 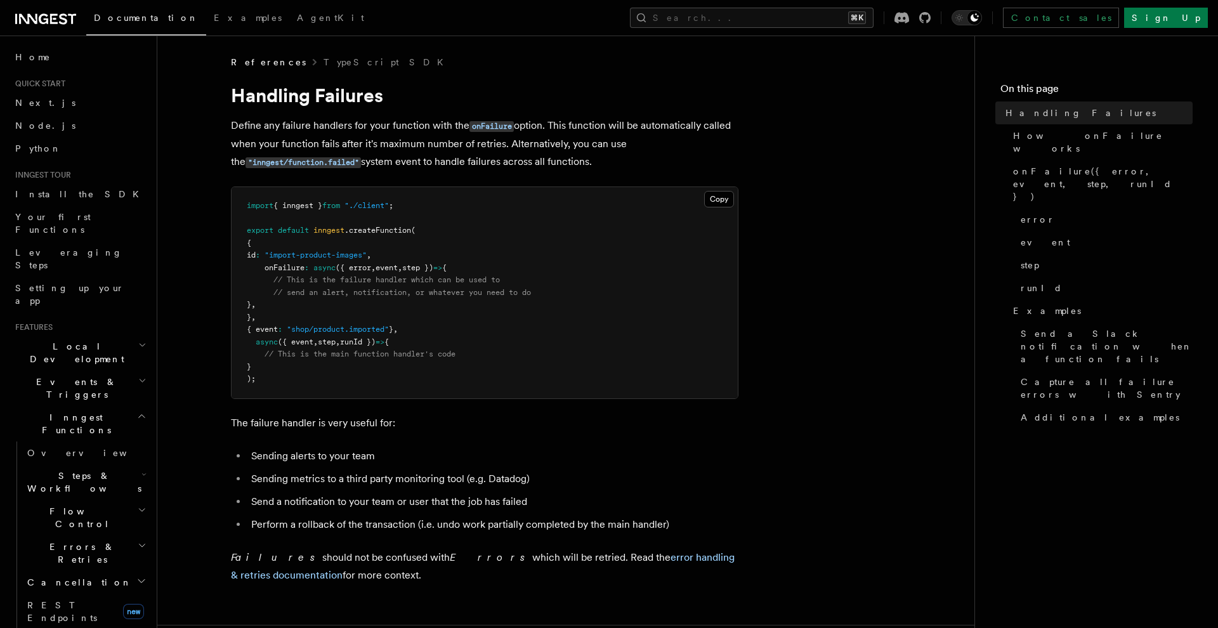 What do you see at coordinates (719, 199) in the screenshot?
I see `button: Copy` at bounding box center [719, 199].